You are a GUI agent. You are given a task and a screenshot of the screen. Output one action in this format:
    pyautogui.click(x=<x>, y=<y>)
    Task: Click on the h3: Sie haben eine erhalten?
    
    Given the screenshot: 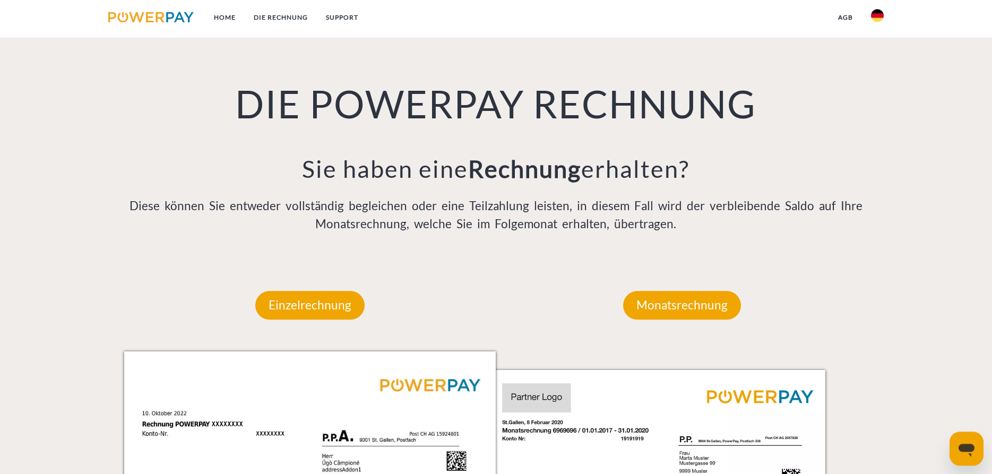 What is the action you would take?
    pyautogui.click(x=496, y=169)
    